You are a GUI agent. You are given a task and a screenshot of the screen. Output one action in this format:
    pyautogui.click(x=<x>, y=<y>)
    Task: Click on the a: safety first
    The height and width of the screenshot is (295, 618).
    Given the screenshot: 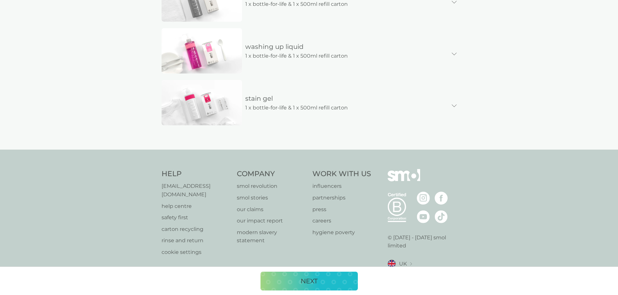 What is the action you would take?
    pyautogui.click(x=196, y=218)
    